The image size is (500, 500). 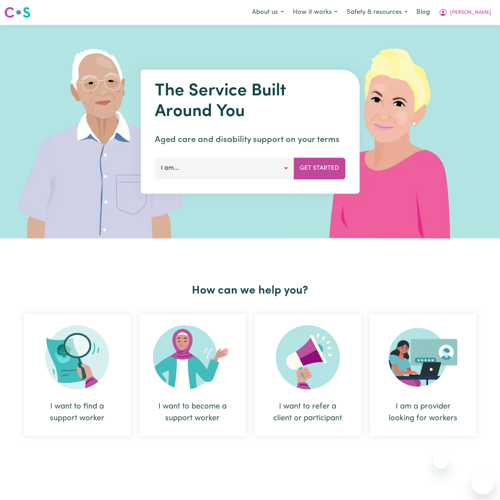 What do you see at coordinates (17, 12) in the screenshot?
I see `a: Careseekers logo` at bounding box center [17, 12].